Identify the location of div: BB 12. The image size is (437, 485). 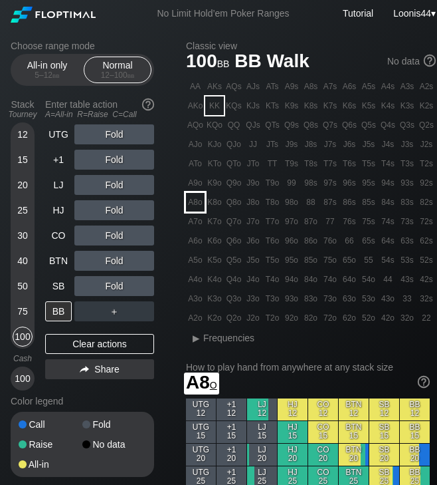
(415, 409).